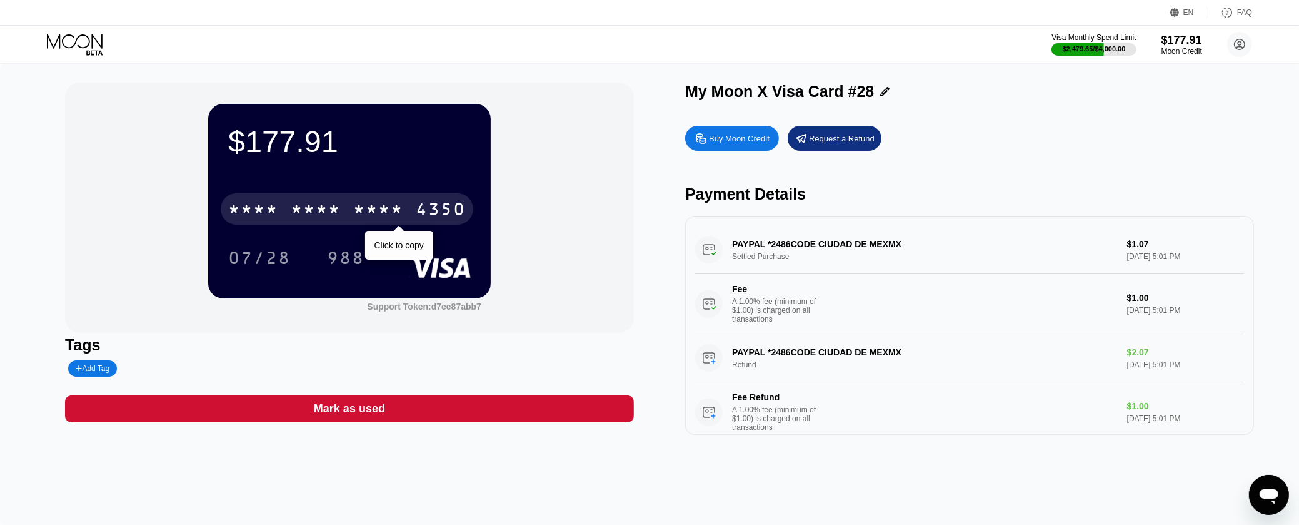  I want to click on div: Click to copy, so click(399, 245).